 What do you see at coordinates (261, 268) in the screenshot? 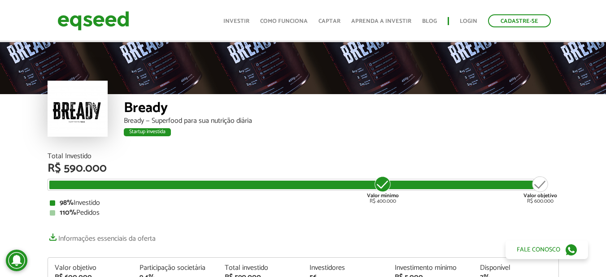
I see `div: Total investido` at bounding box center [261, 268].